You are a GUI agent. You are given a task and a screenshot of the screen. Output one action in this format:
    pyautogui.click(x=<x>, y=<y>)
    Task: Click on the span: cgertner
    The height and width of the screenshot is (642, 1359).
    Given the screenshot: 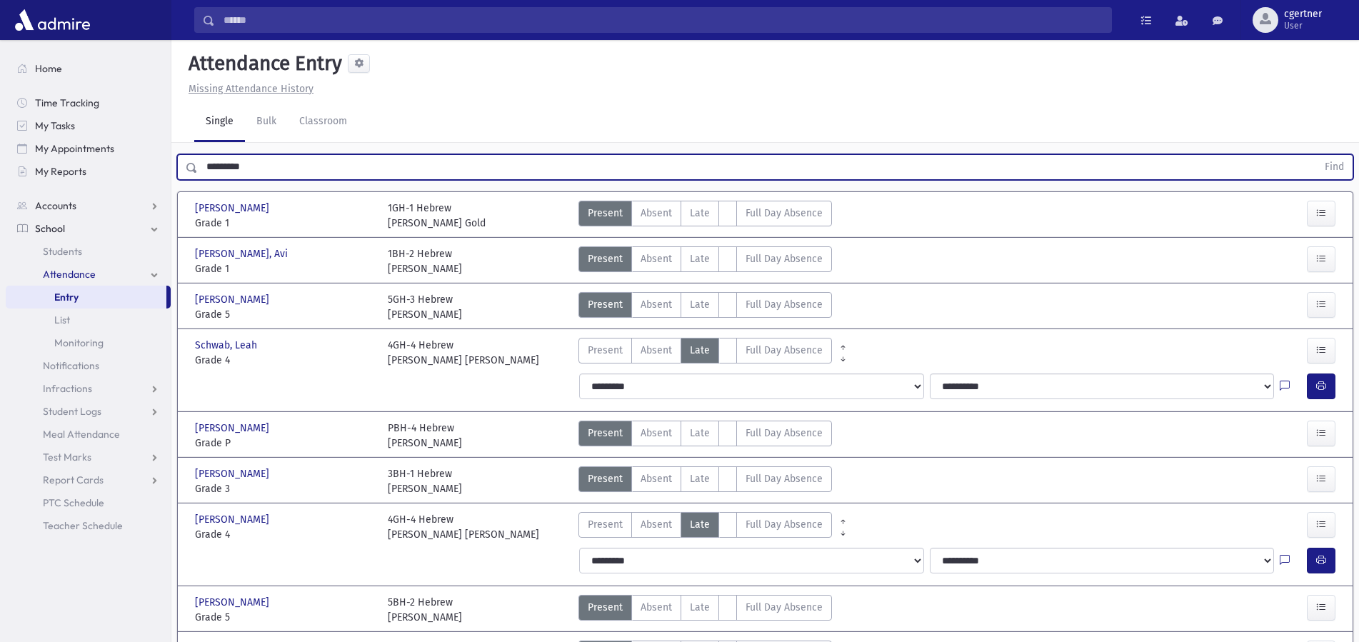 What is the action you would take?
    pyautogui.click(x=1303, y=14)
    